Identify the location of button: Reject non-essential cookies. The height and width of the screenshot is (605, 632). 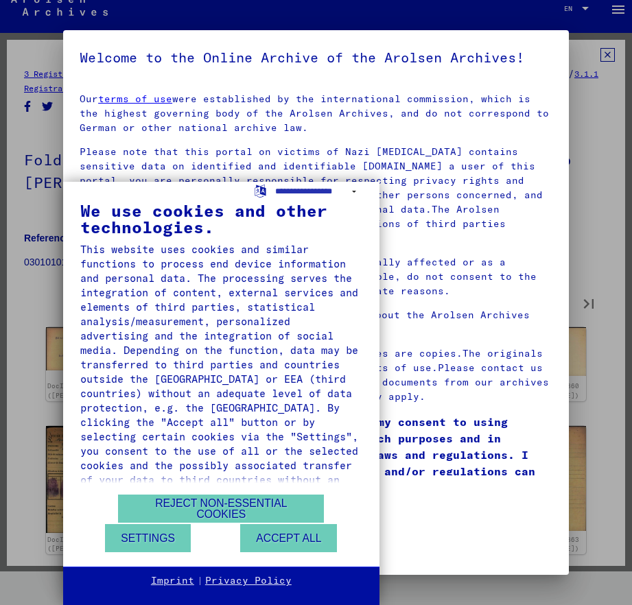
(221, 508).